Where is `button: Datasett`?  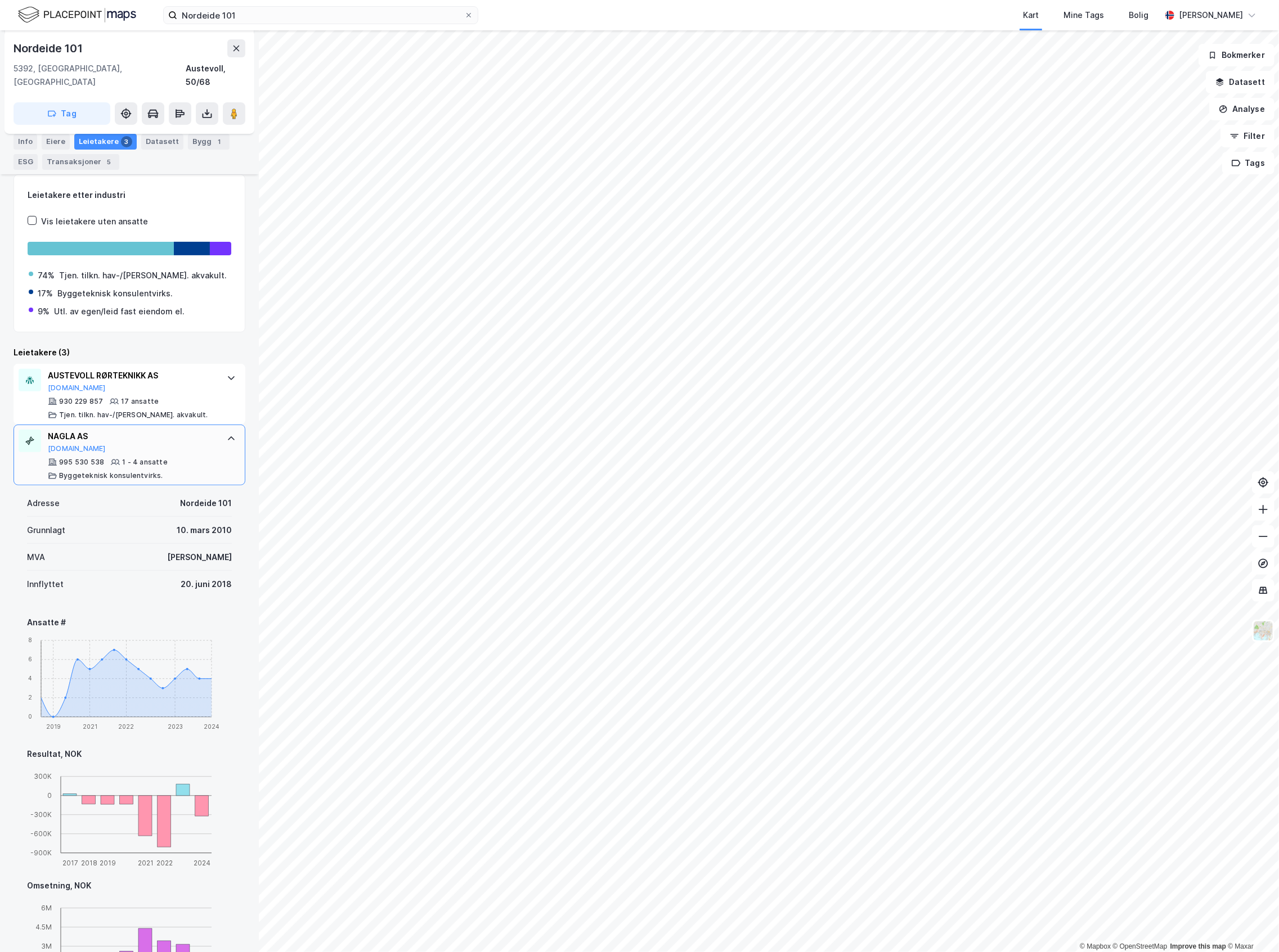
button: Datasett is located at coordinates (1240, 83).